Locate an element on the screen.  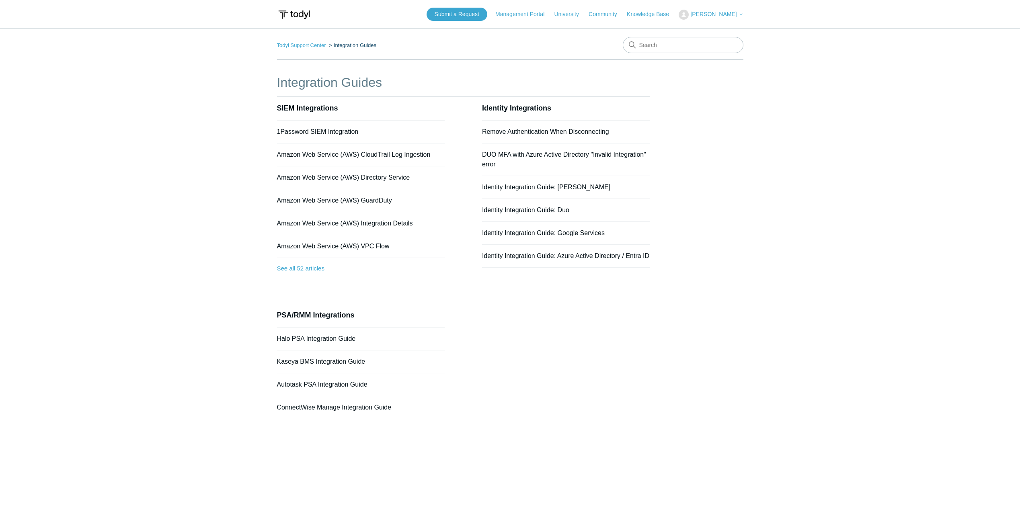
li: Todyl Support Center is located at coordinates (302, 45).